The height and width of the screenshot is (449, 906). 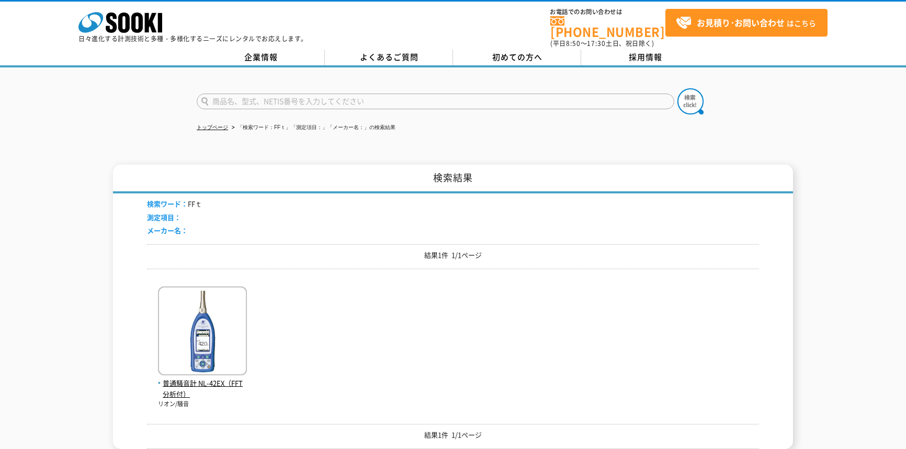 I want to click on span: 検索ワード：, so click(x=167, y=203).